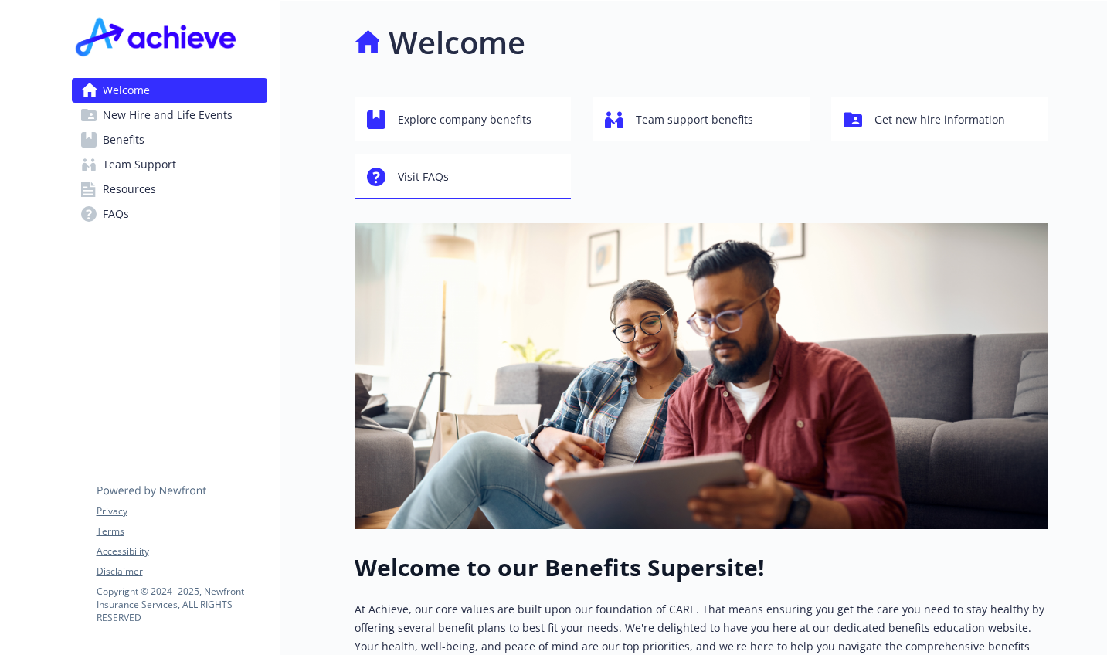 This screenshot has width=1107, height=655. I want to click on button: Visit FAQs, so click(463, 176).